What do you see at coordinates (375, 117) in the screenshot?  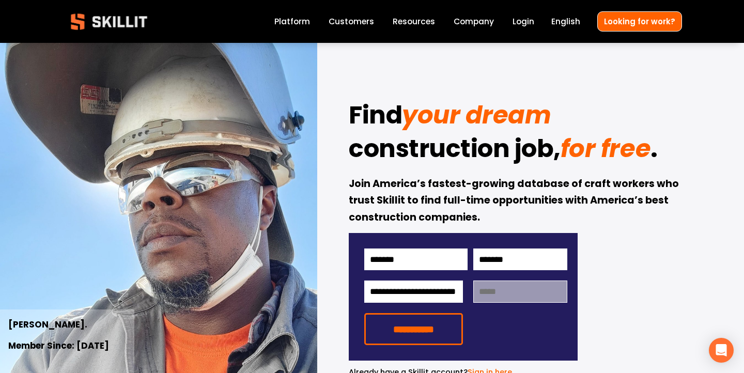 I see `strong: Find` at bounding box center [375, 117].